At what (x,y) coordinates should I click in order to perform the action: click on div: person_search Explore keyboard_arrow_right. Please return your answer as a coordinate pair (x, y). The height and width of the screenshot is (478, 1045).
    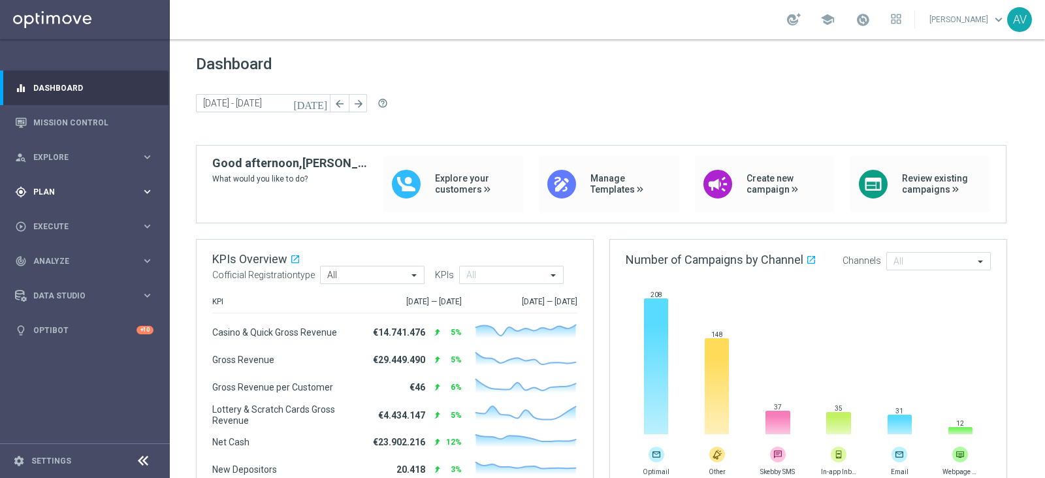
    Looking at the image, I should click on (84, 157).